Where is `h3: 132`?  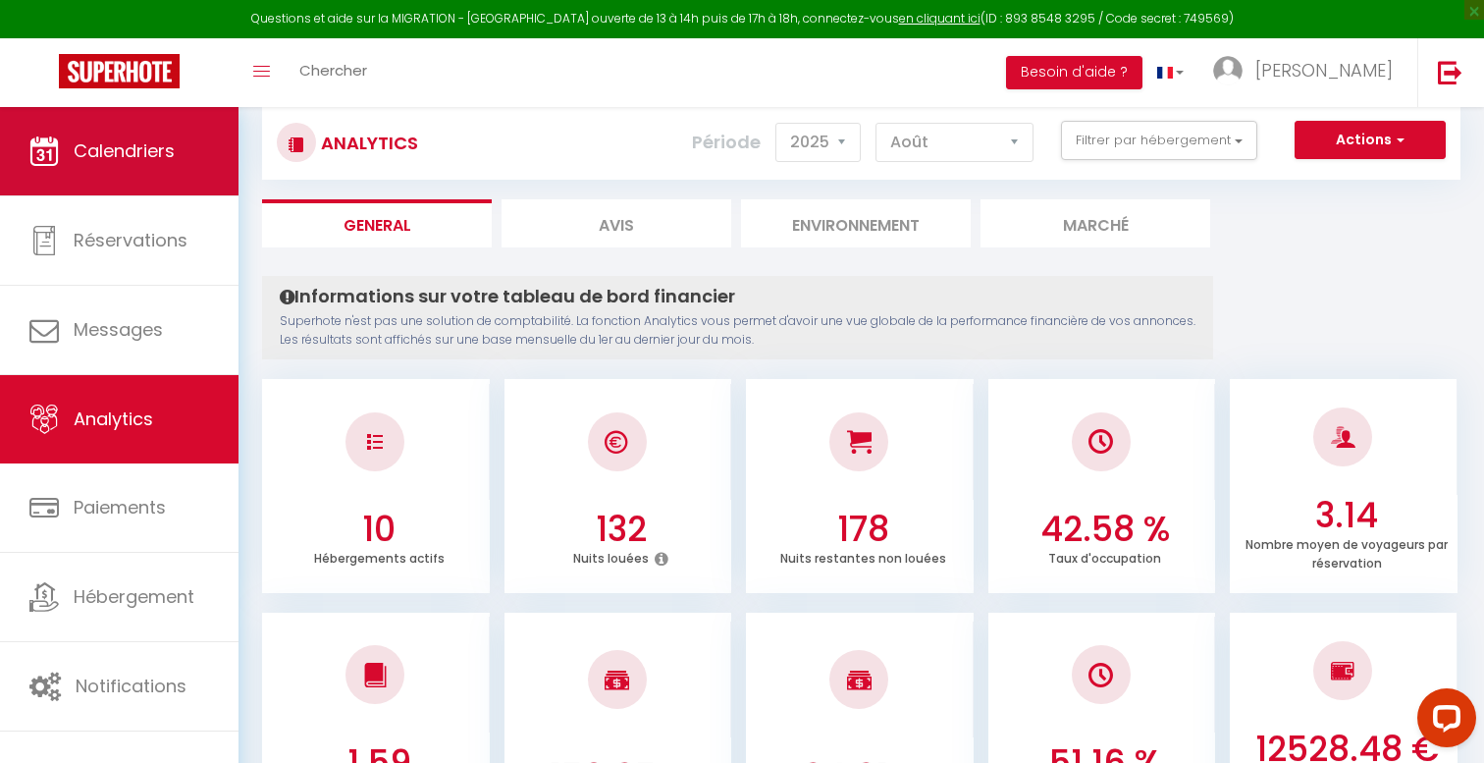
h3: 132 is located at coordinates (620, 529).